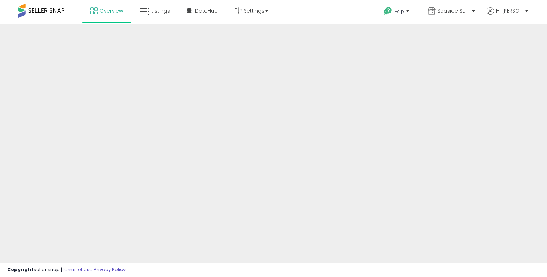 This screenshot has height=277, width=547. Describe the element at coordinates (453, 11) in the screenshot. I see `span: Seaside Supplies LLC` at that location.